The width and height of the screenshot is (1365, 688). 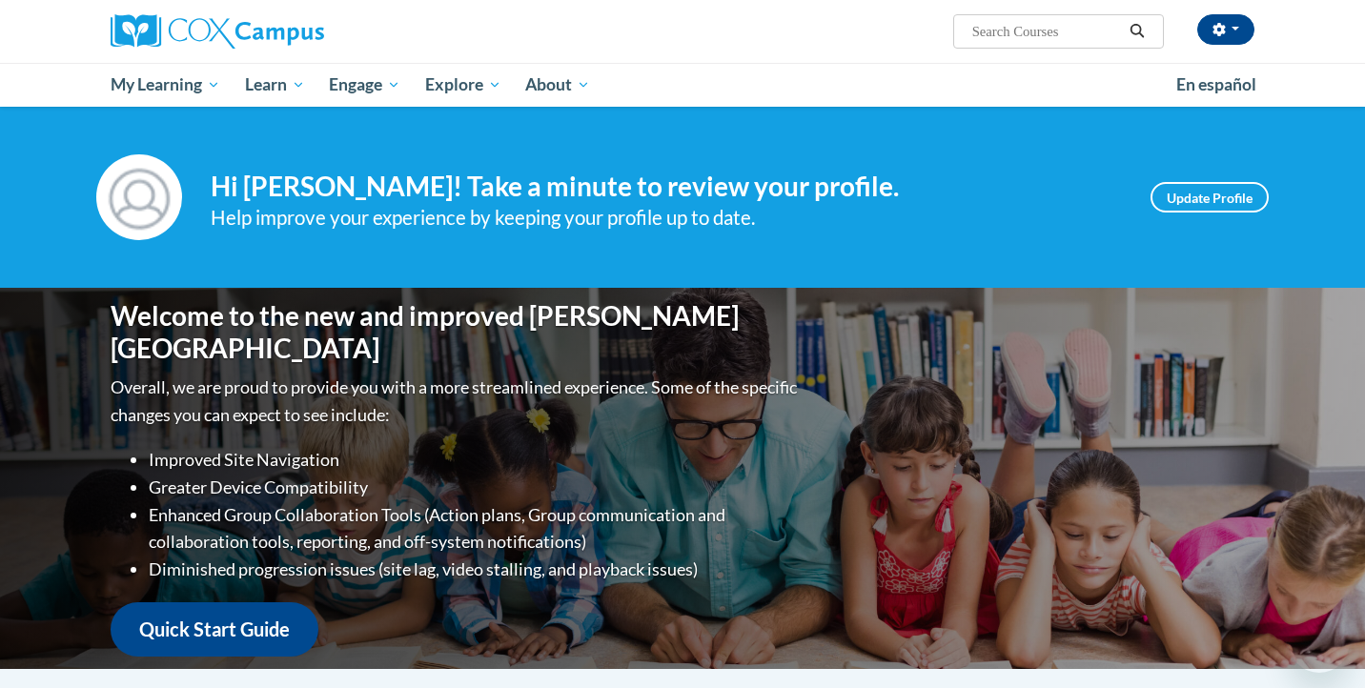 I want to click on span: En español, so click(x=1217, y=84).